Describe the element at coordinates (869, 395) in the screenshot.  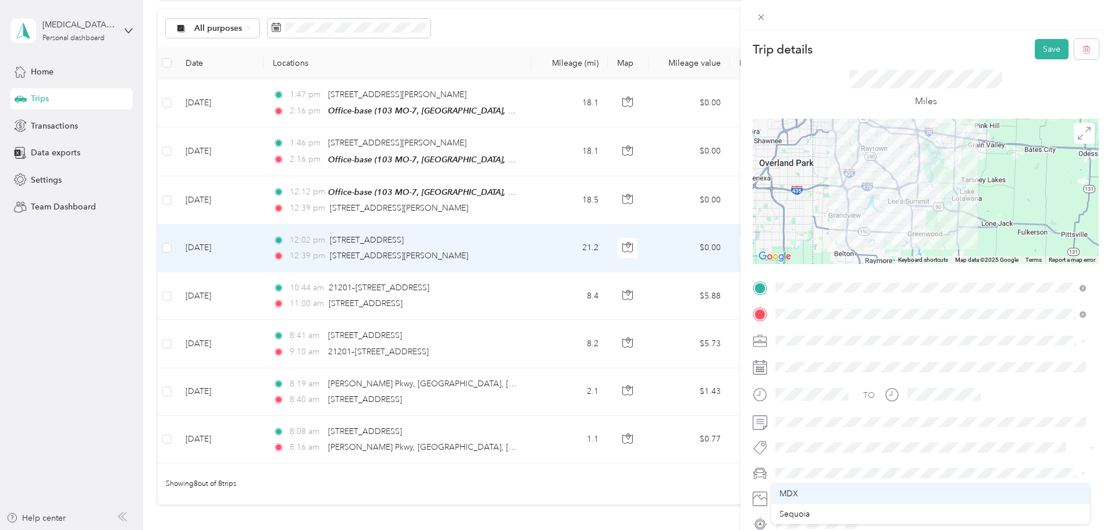
I see `div: TO` at that location.